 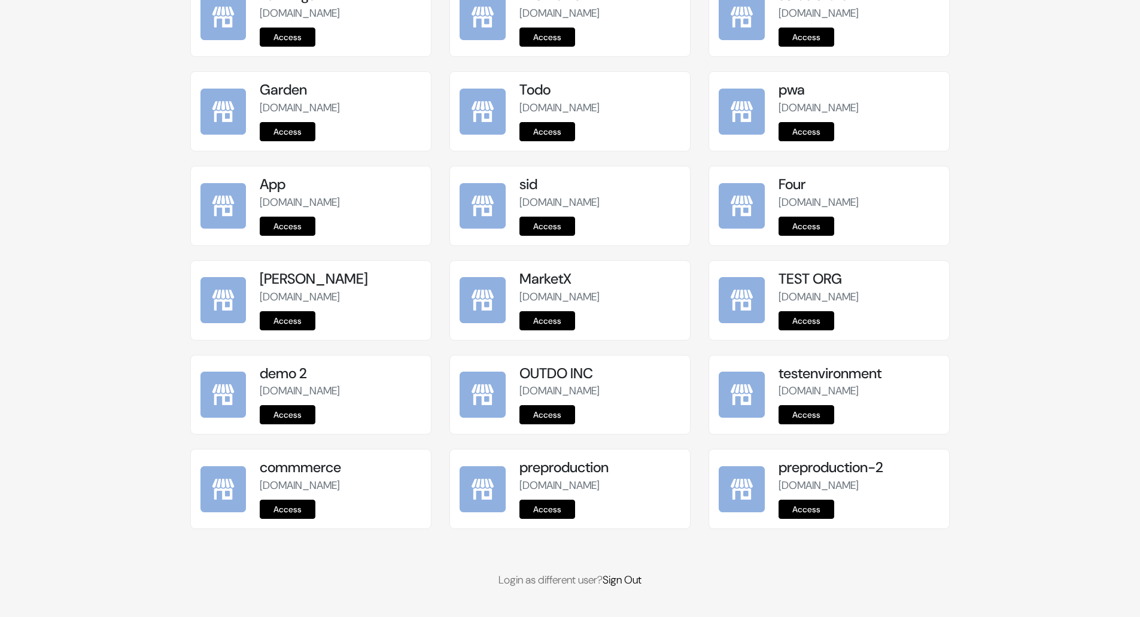 I want to click on h5: commmerce, so click(x=340, y=467).